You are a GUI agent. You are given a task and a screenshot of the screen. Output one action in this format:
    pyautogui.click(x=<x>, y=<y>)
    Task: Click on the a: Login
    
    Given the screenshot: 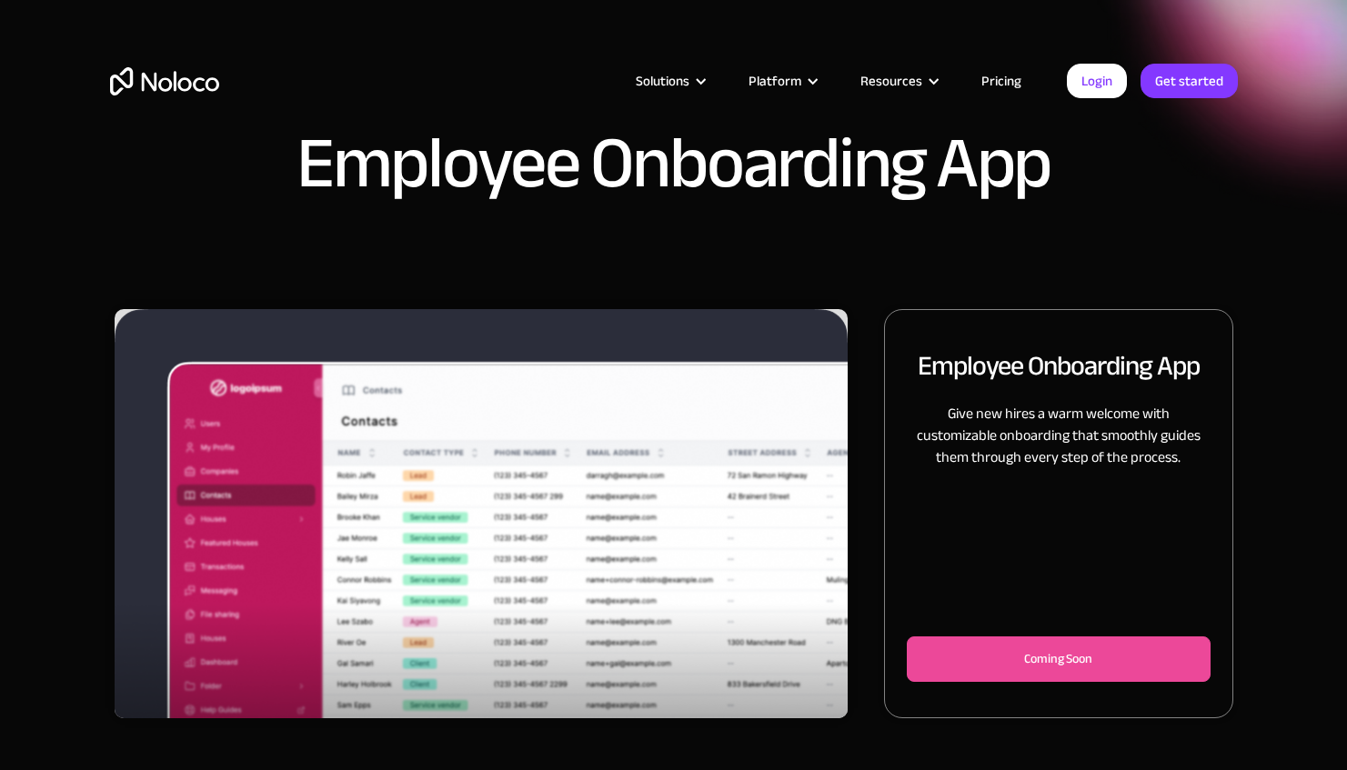 What is the action you would take?
    pyautogui.click(x=1097, y=81)
    